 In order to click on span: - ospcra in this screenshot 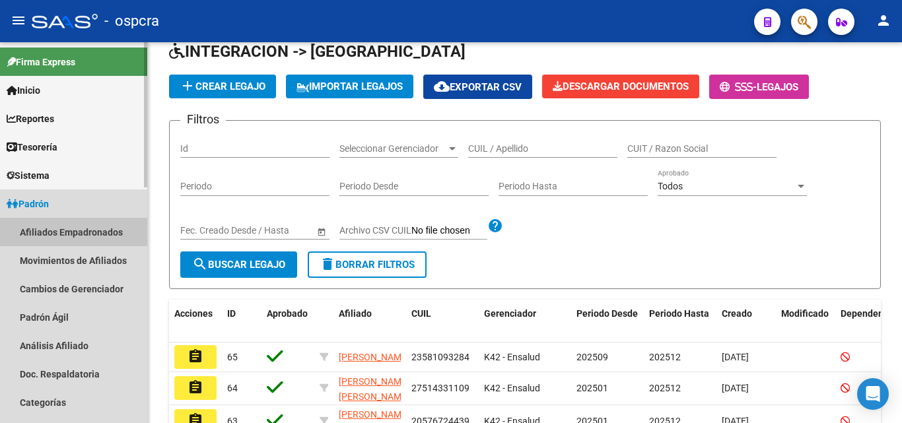, I will do `click(131, 21)`.